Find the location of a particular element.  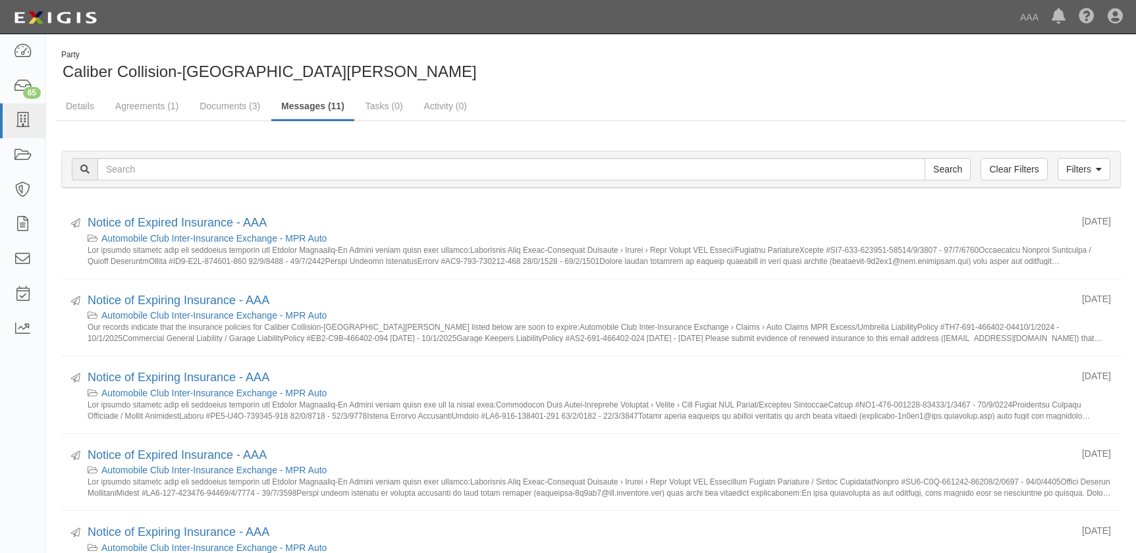

a: Clear Filters is located at coordinates (1013, 169).